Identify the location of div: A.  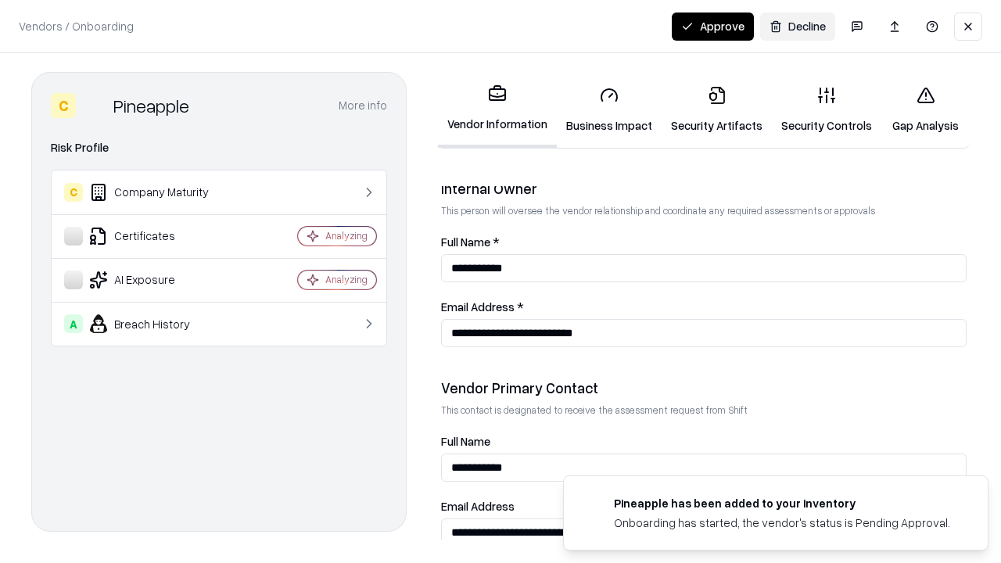
(73, 324).